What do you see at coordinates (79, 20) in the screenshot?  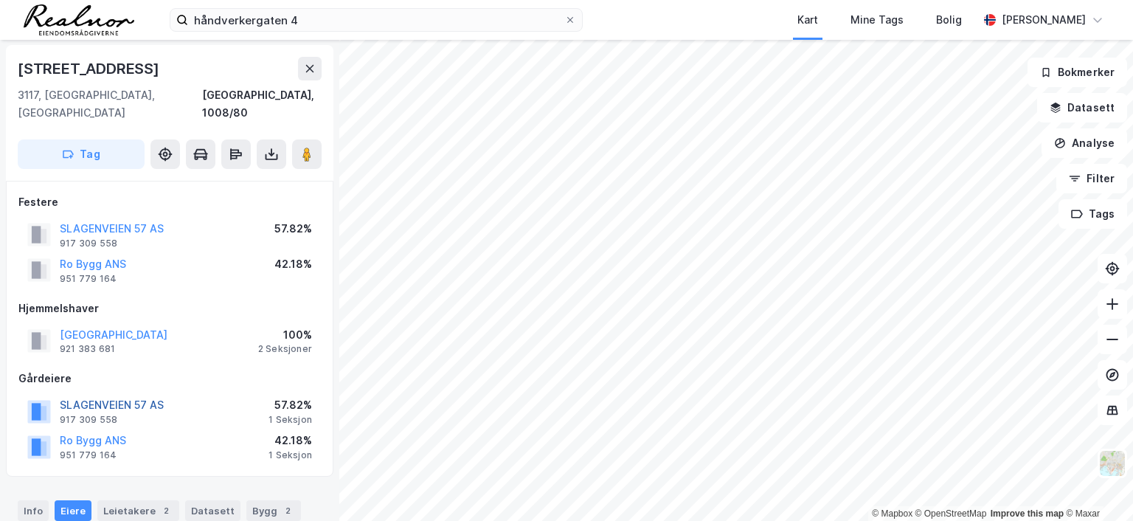 I see `img: realnor-logo.934646d98de889bb5806.png` at bounding box center [79, 20].